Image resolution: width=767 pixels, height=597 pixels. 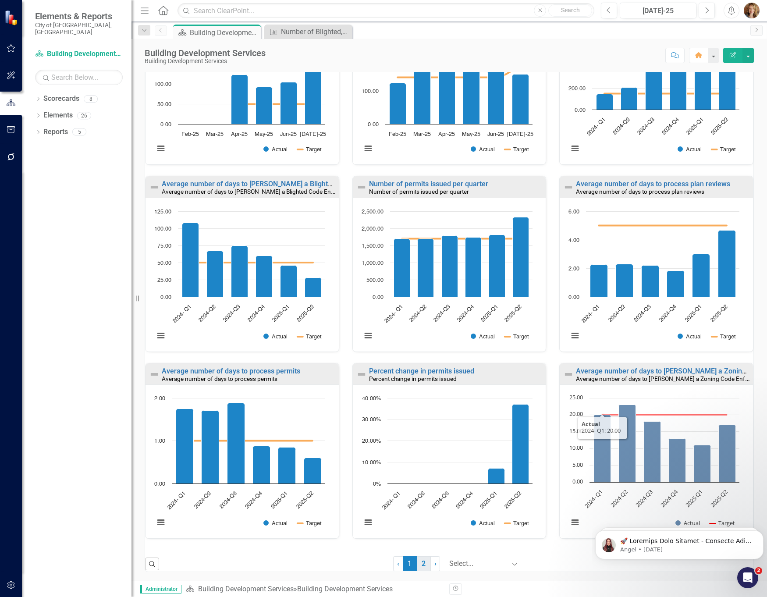 I want to click on path: 2024-Q4, 515. Actual., so click(x=679, y=82).